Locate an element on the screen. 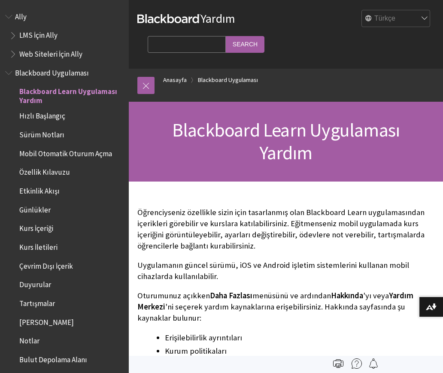 Image resolution: width=443 pixels, height=373 pixels. select: Site Language Selector is located at coordinates (396, 19).